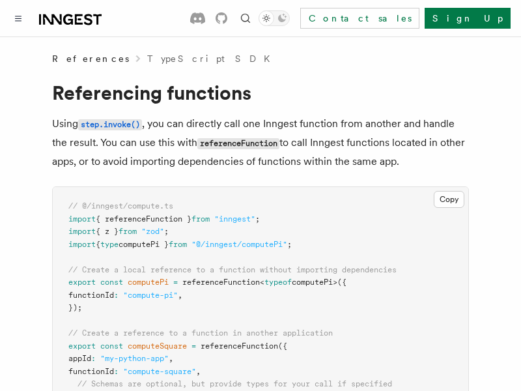 This screenshot has width=521, height=391. Describe the element at coordinates (79, 358) in the screenshot. I see `span: appId` at that location.